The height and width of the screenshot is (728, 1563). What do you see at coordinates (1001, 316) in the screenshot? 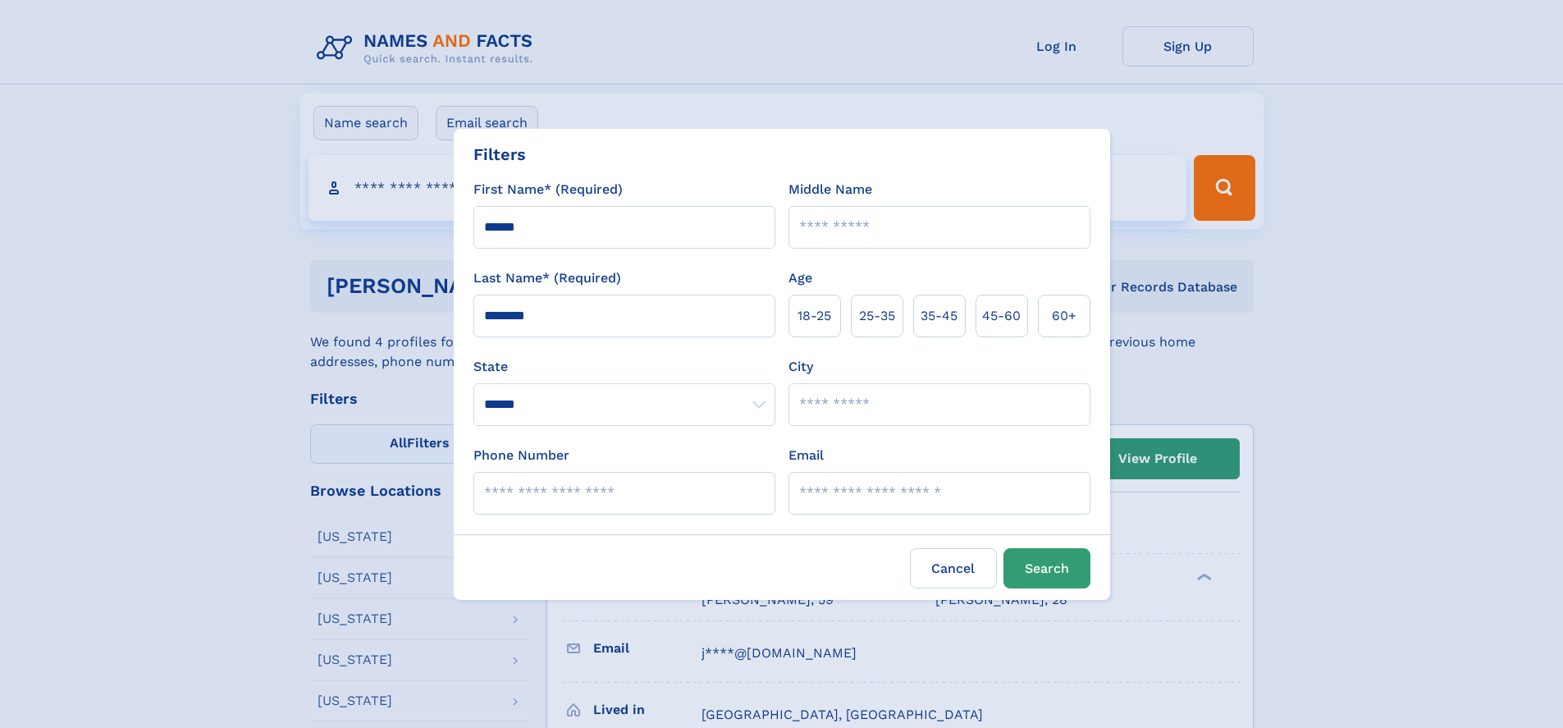
I see `span: 45‑60` at bounding box center [1001, 316].